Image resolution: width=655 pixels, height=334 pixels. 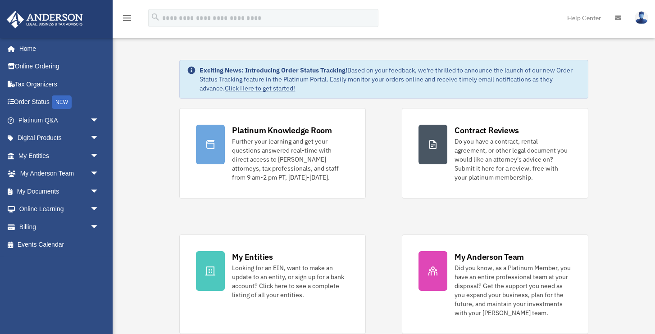 What do you see at coordinates (641, 18) in the screenshot?
I see `img: User Pic` at bounding box center [641, 18].